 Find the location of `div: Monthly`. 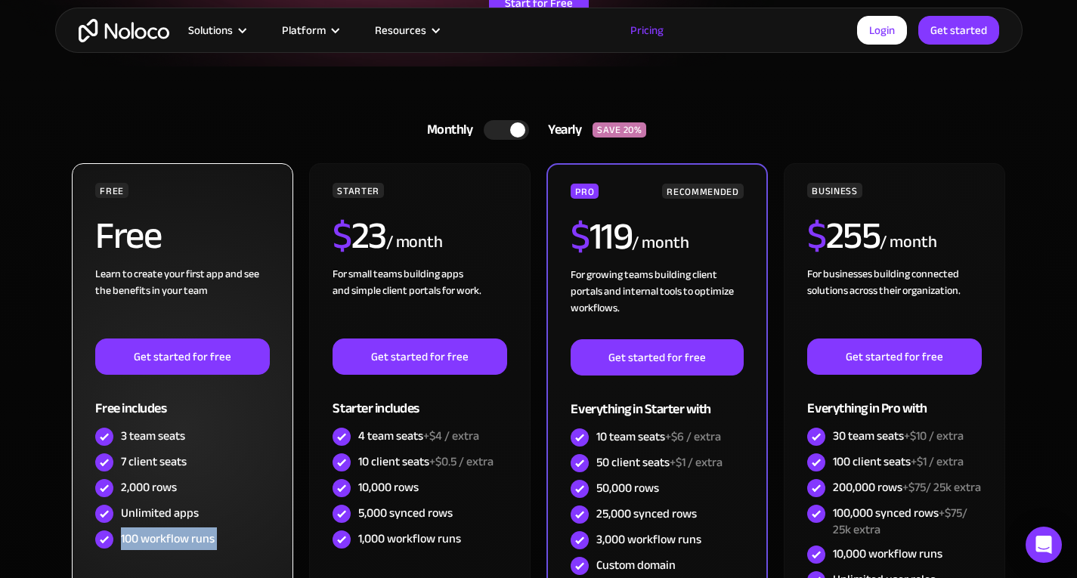

div: Monthly is located at coordinates (446, 130).